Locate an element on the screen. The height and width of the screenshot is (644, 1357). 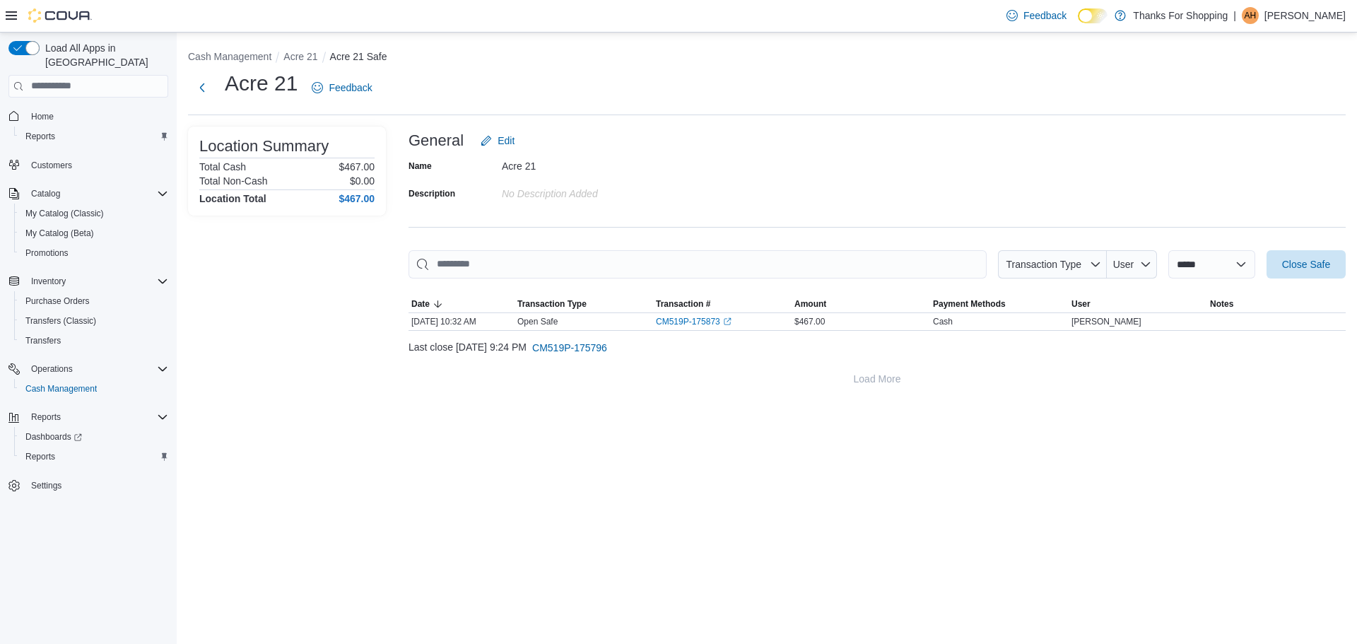
div: Ashlyn Hutchinson is located at coordinates (1250, 16).